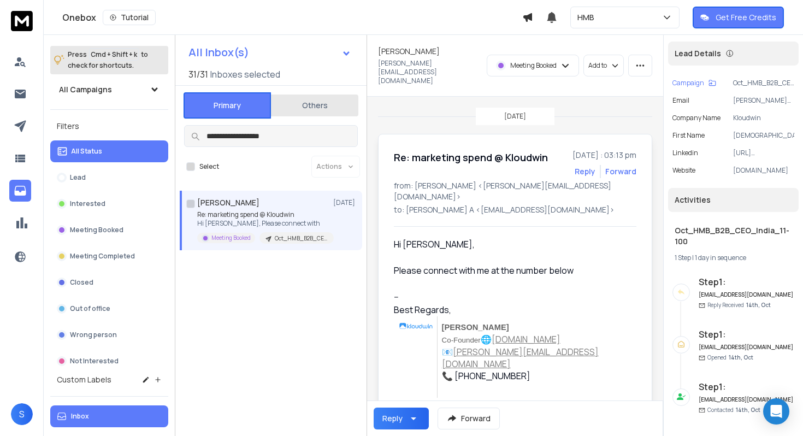  Describe the element at coordinates (109, 309) in the screenshot. I see `button: Out of office` at that location.